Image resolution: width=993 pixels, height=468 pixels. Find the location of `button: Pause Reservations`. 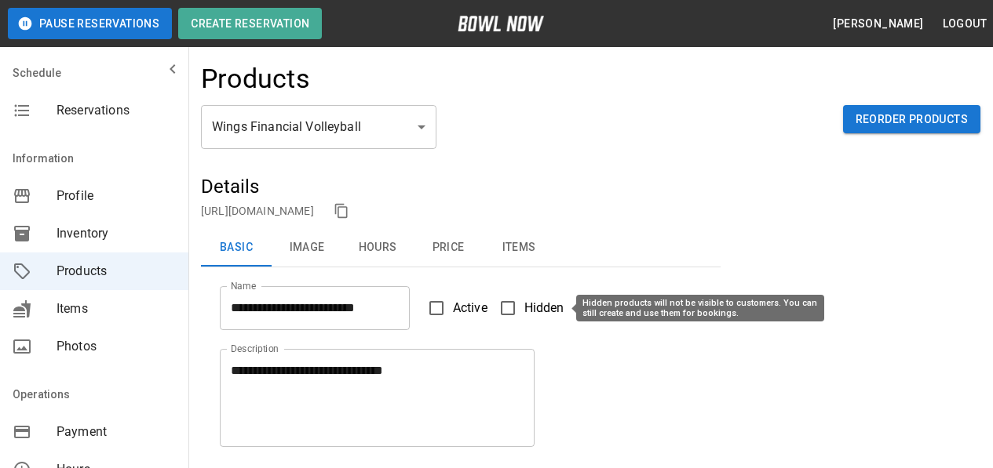

button: Pause Reservations is located at coordinates (89, 24).